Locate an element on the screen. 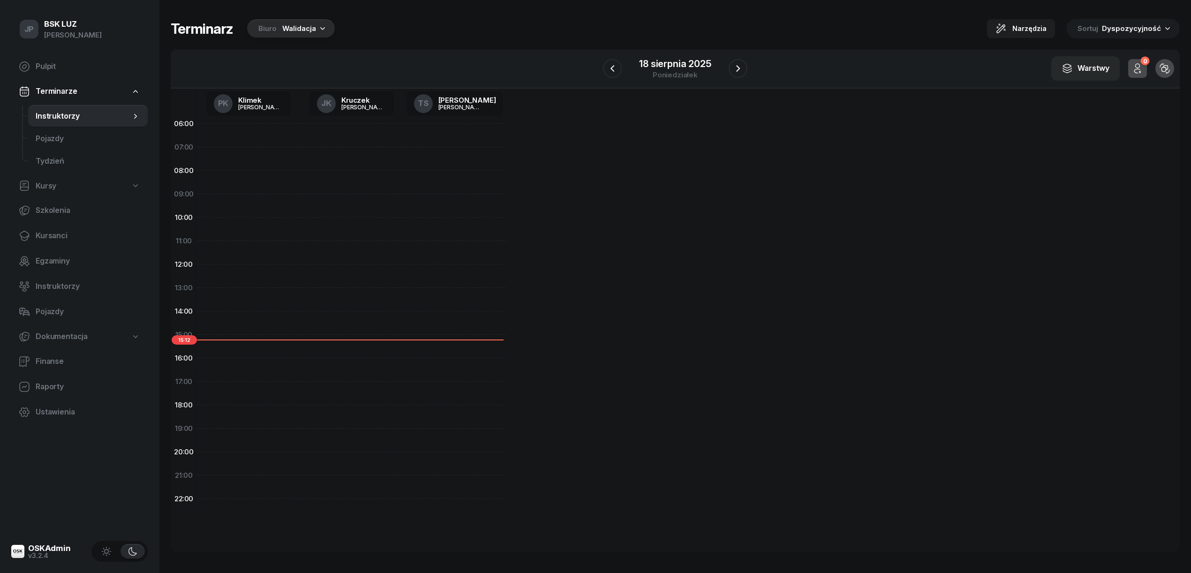 This screenshot has height=573, width=1191. span: Dyspozycyjność is located at coordinates (1131, 28).